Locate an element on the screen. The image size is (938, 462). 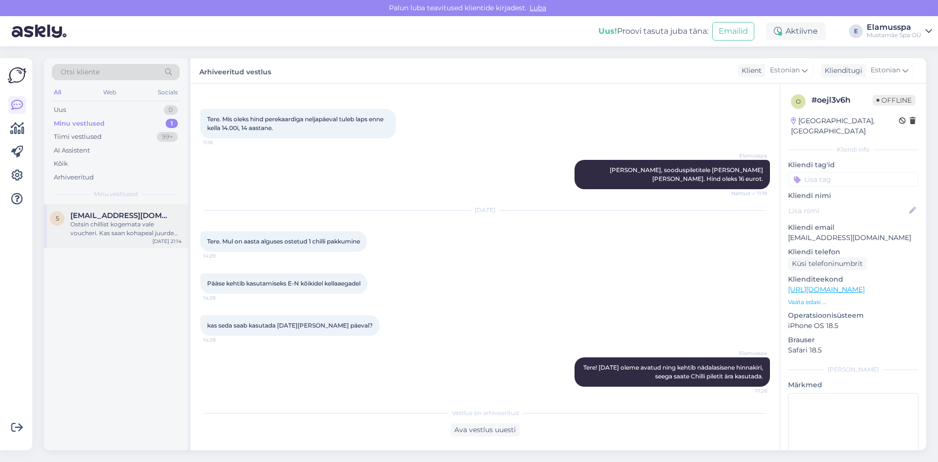
span: 11:16 is located at coordinates (221, 142).